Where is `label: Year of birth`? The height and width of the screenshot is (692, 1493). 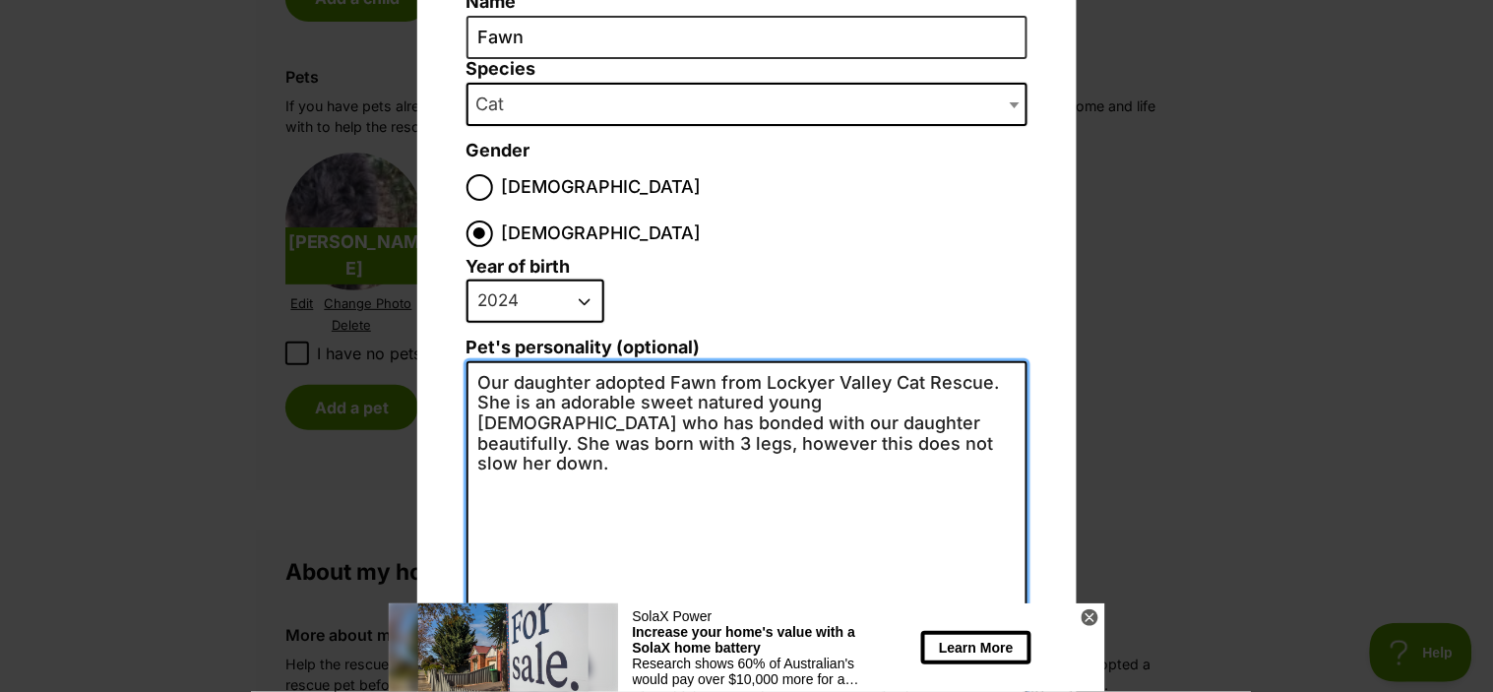
label: Year of birth is located at coordinates (519, 267).